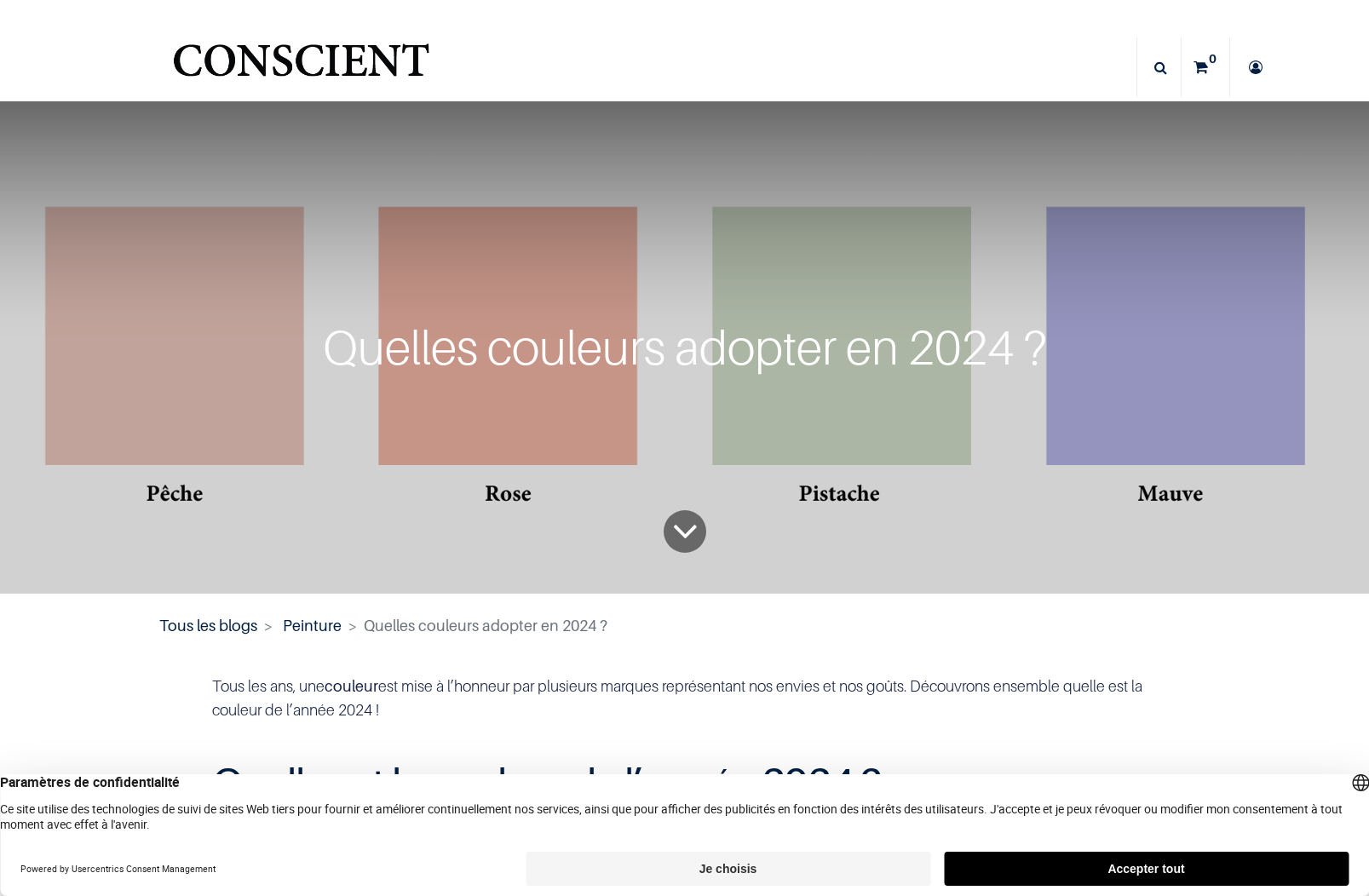  I want to click on sup: 0, so click(1213, 58).